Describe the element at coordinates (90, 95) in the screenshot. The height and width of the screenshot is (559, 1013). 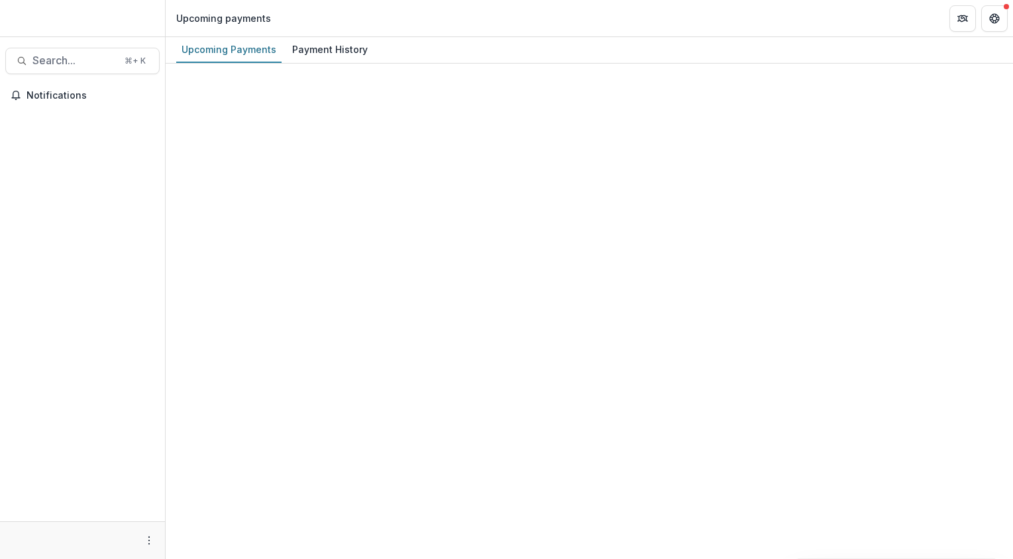
I see `span: Notifications` at that location.